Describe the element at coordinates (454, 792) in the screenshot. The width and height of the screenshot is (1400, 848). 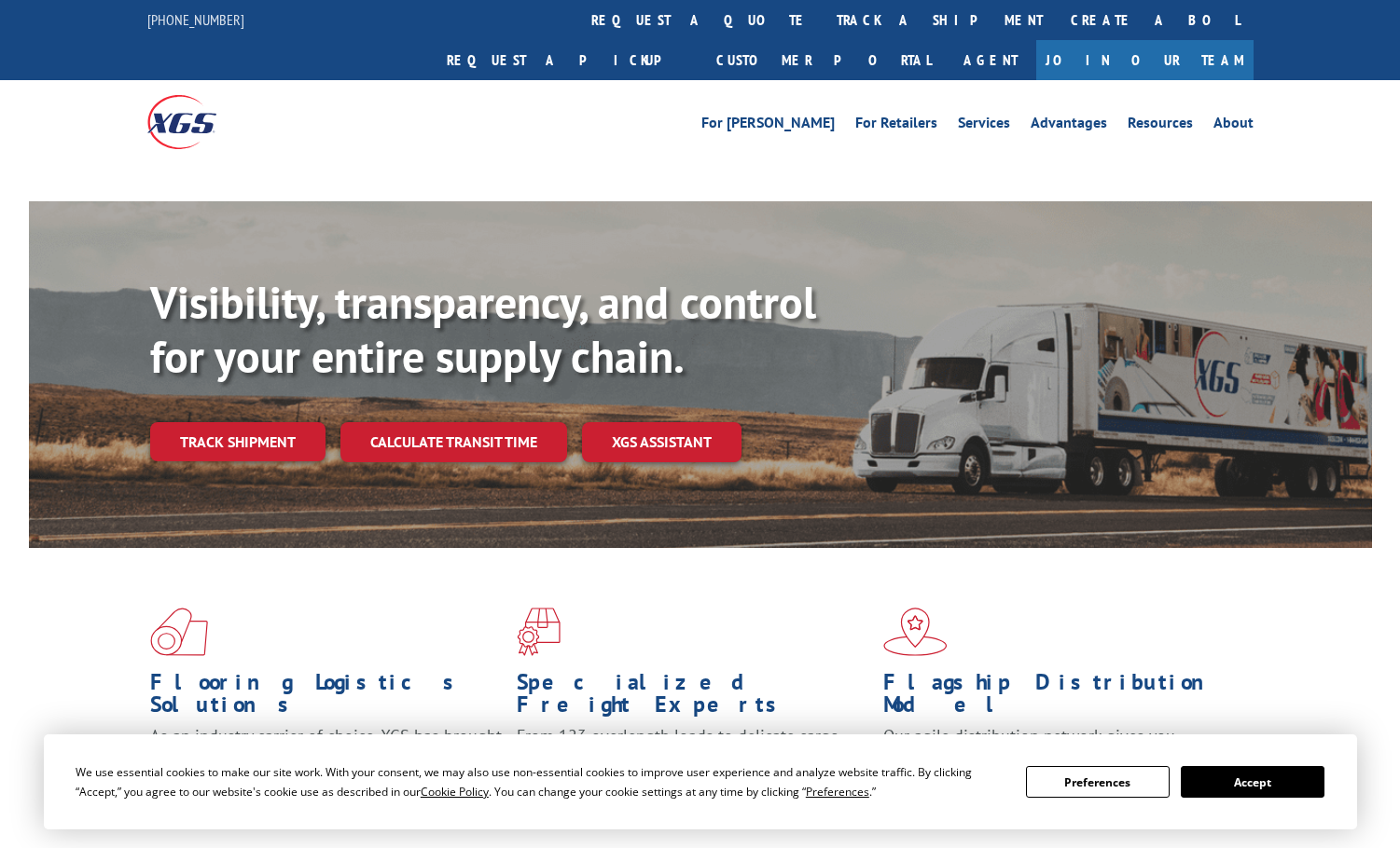
I see `span: Cookie Policy` at that location.